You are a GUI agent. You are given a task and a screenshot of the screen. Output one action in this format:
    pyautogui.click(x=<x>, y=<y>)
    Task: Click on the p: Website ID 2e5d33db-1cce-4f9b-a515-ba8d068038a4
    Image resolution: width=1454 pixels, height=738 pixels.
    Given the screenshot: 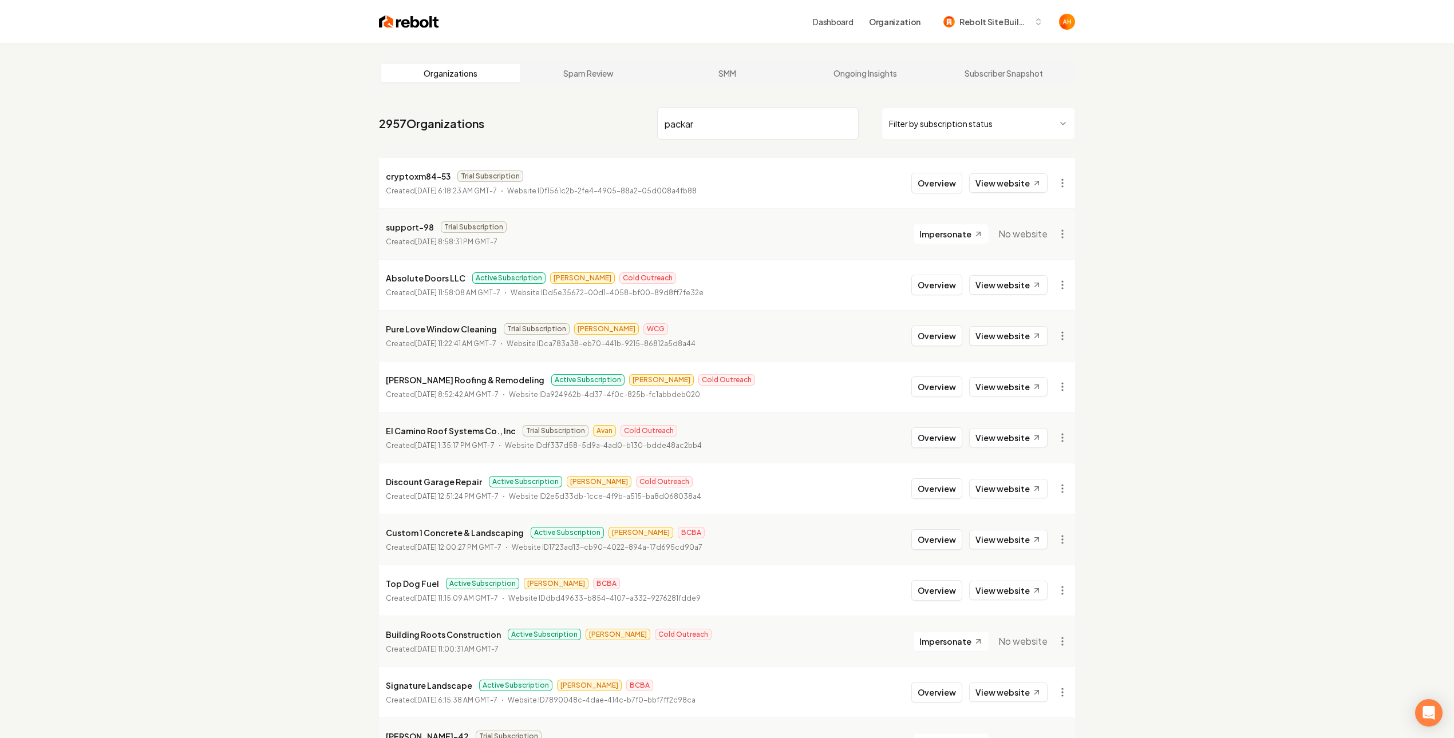 What is the action you would take?
    pyautogui.click(x=605, y=497)
    